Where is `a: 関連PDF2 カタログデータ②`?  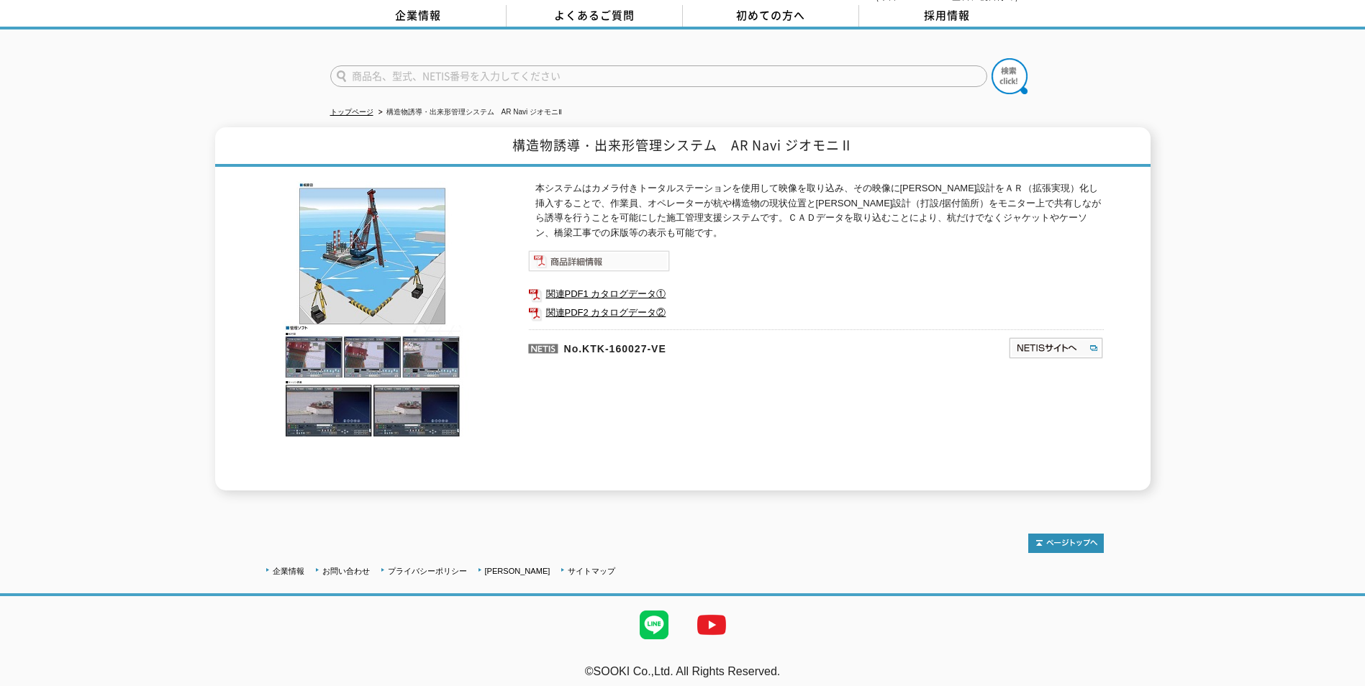
a: 関連PDF2 カタログデータ② is located at coordinates (816, 313).